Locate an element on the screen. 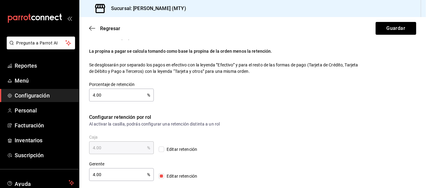  span: Personal is located at coordinates (44, 110).